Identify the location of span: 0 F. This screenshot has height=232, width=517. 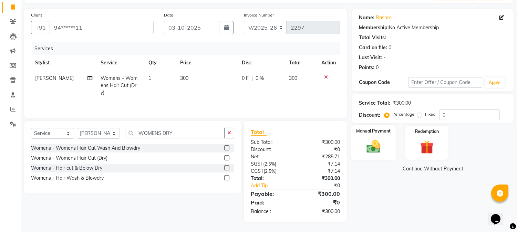
(245, 78).